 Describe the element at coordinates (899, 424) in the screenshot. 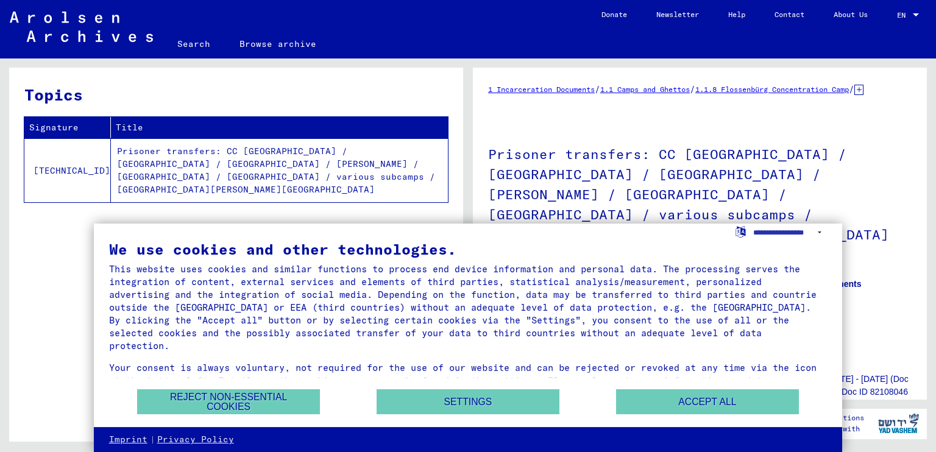

I see `img: yv_logo.png` at that location.